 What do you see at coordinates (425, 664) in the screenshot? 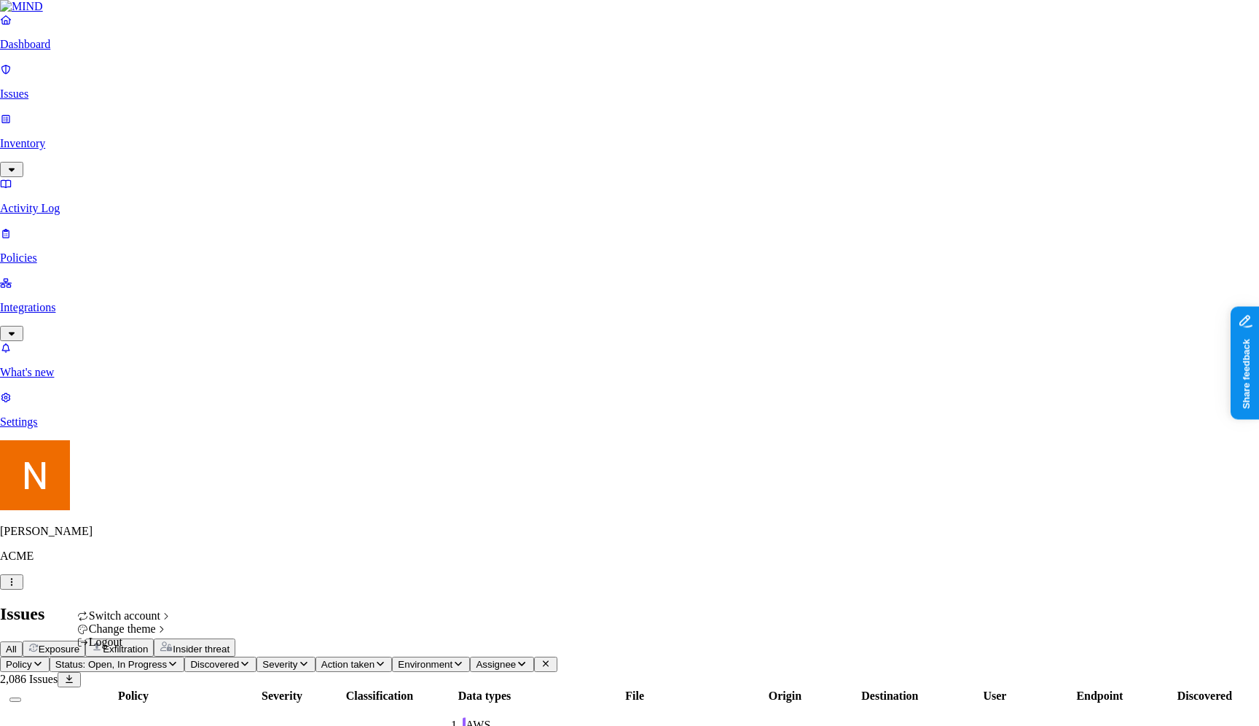
I see `span: Environment` at bounding box center [425, 664].